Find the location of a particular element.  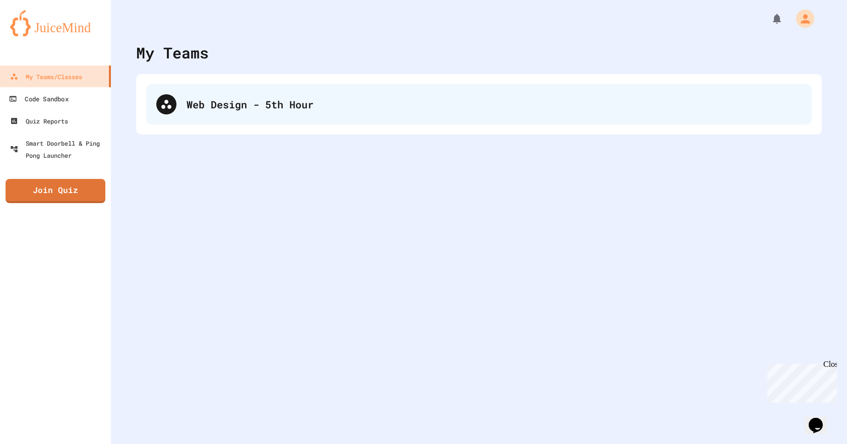

div: My Teams/Classes is located at coordinates (46, 77).